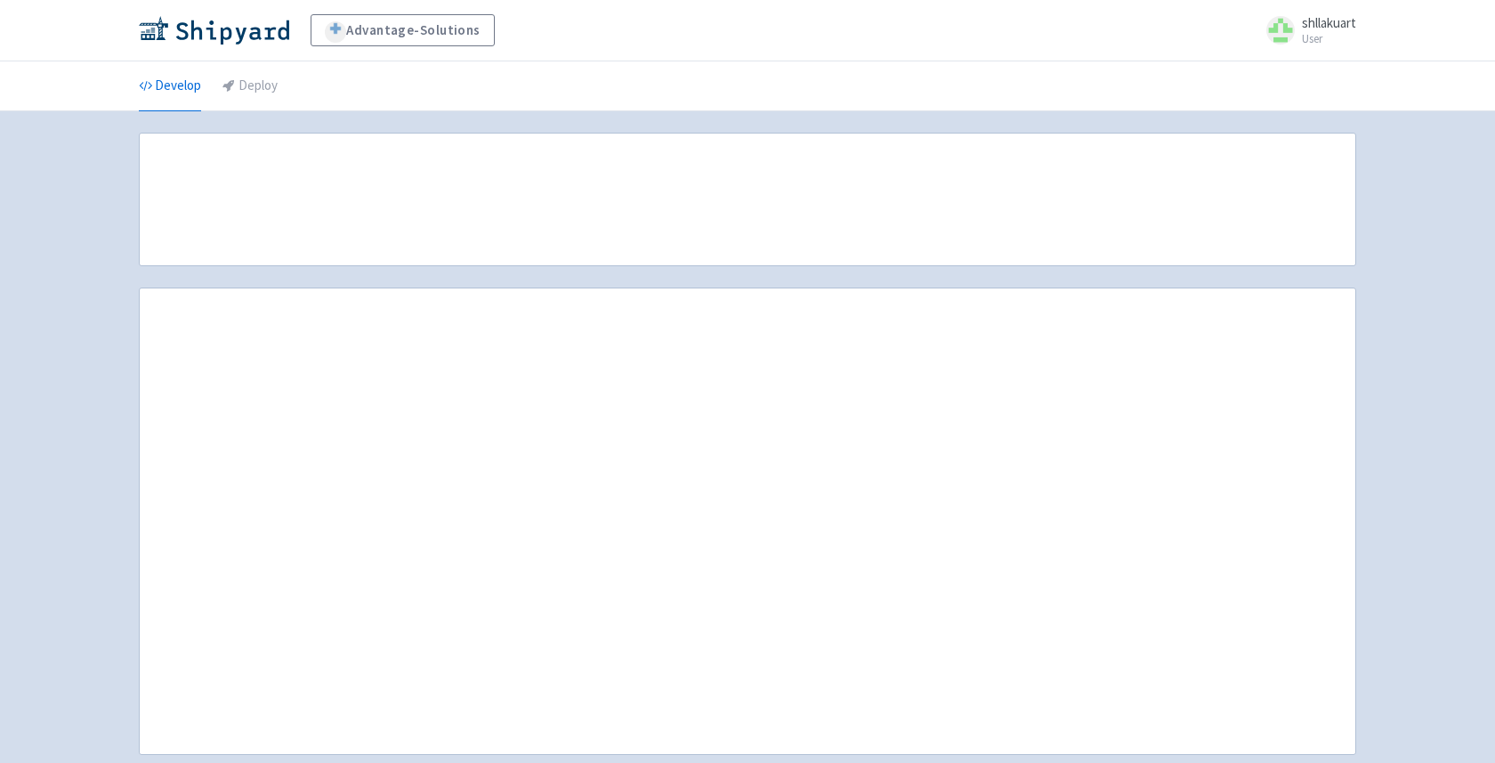 Image resolution: width=1495 pixels, height=763 pixels. Describe the element at coordinates (1329, 22) in the screenshot. I see `span: shllakuart` at that location.